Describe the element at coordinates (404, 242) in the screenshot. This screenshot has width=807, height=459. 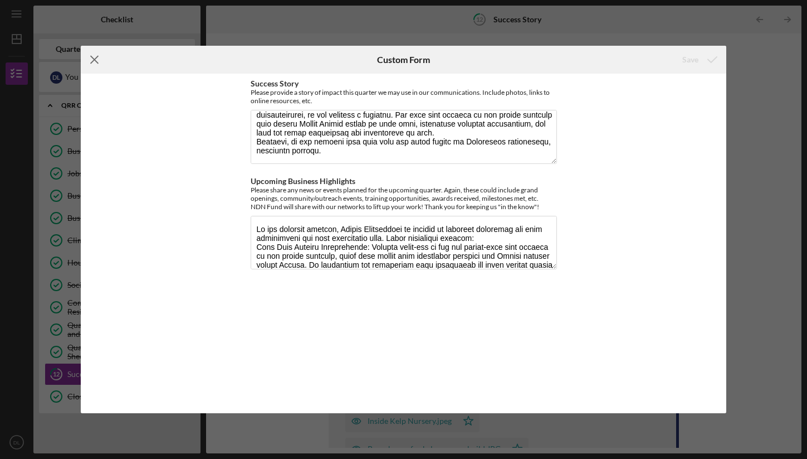
I see `textarea: Lo ips dolorsit ametcon, Adipis Elitseddoei te incidid ut laboreet doloremag ali enim adminimveni...` at that location.